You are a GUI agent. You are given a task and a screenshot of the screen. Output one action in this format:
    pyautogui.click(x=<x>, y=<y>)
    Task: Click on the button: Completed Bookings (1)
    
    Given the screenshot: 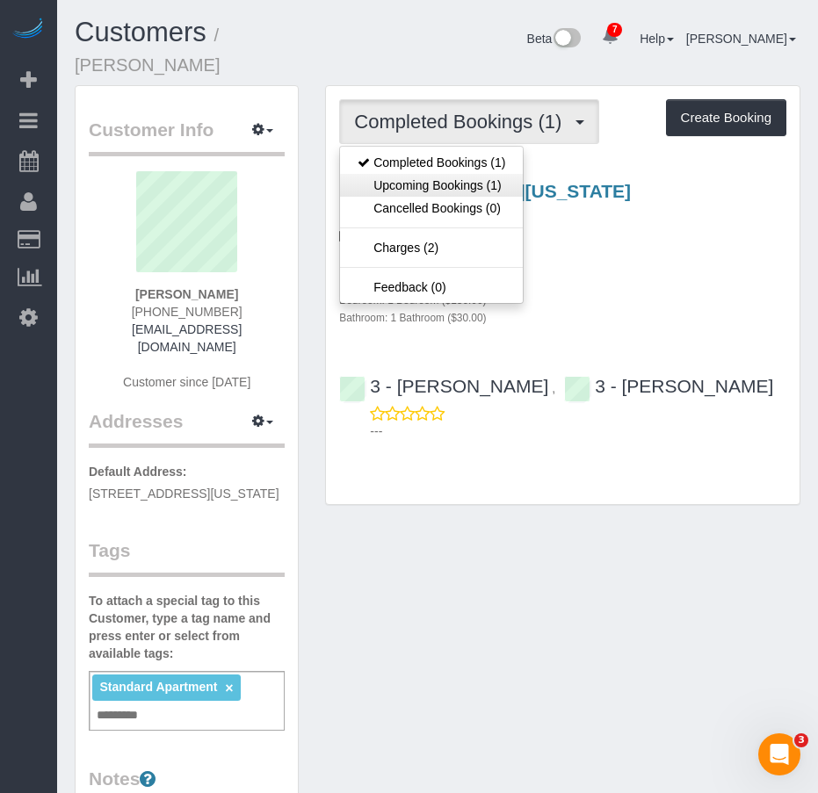 What is the action you would take?
    pyautogui.click(x=469, y=121)
    